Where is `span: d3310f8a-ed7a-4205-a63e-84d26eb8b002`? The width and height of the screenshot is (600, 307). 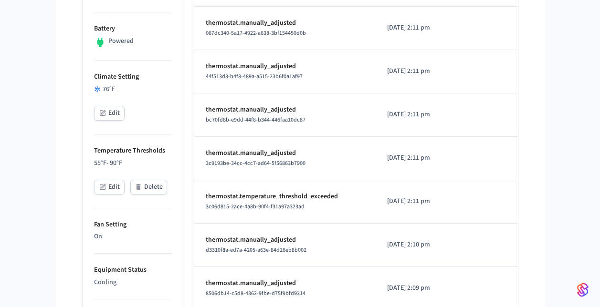 span: d3310f8a-ed7a-4205-a63e-84d26eb8b002 is located at coordinates (256, 250).